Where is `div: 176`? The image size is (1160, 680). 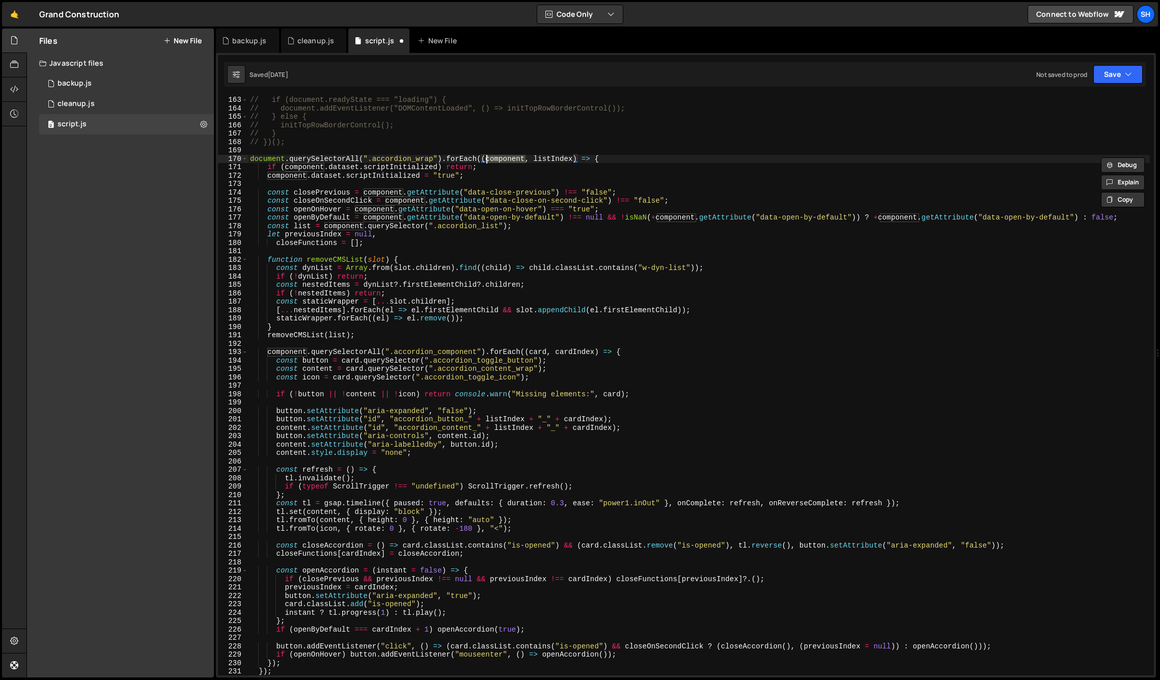
div: 176 is located at coordinates (233, 209).